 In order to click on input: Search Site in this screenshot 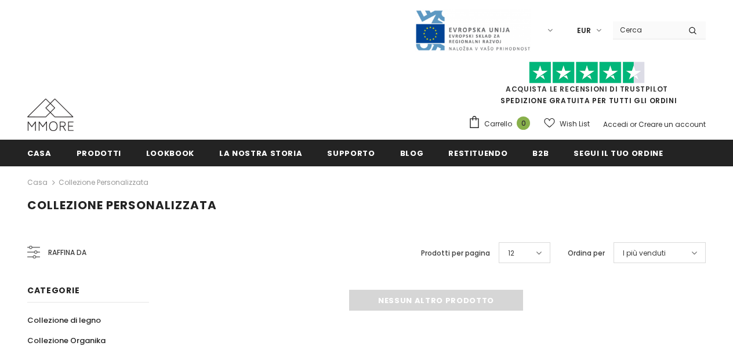, I will do `click(646, 30)`.